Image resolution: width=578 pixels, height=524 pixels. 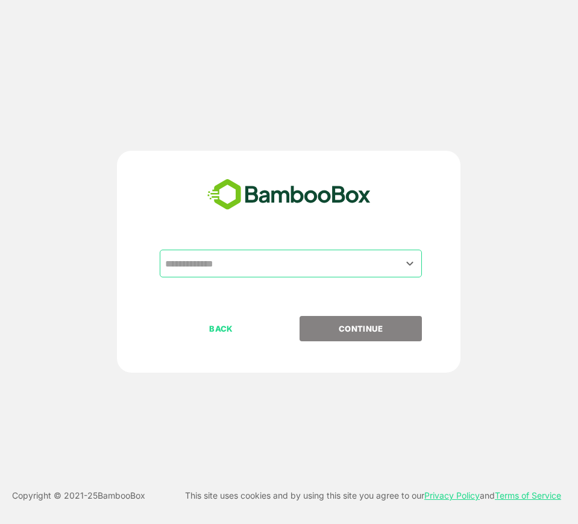 I want to click on p: CONTINUE, so click(x=361, y=328).